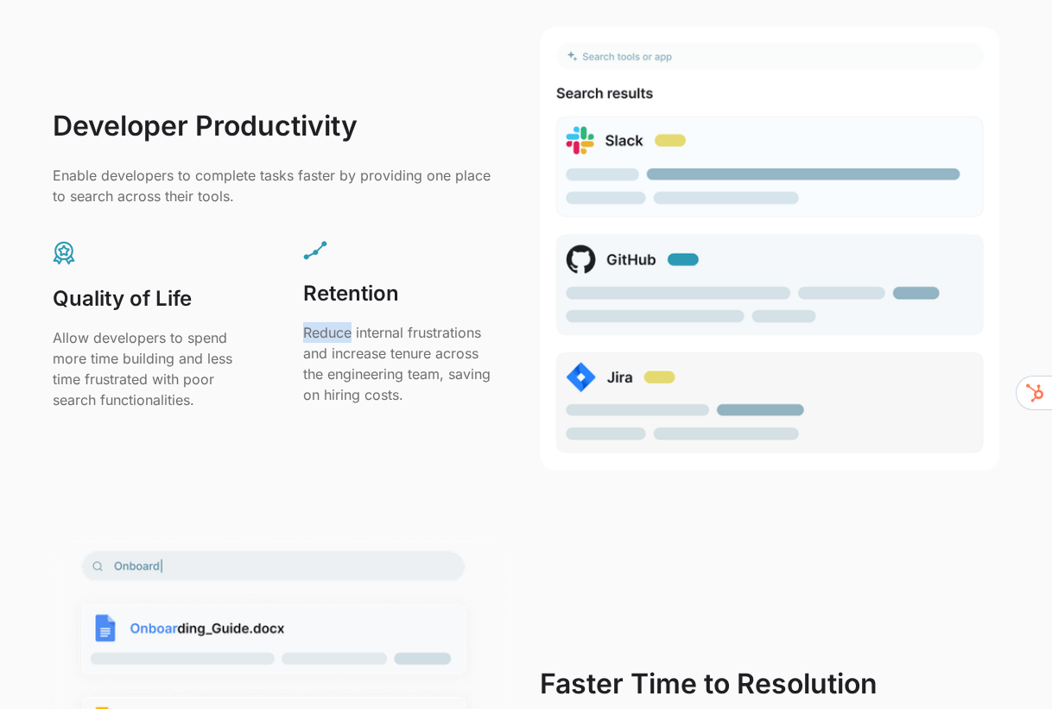 This screenshot has height=709, width=1052. I want to click on h2: Quality of Life, so click(150, 299).